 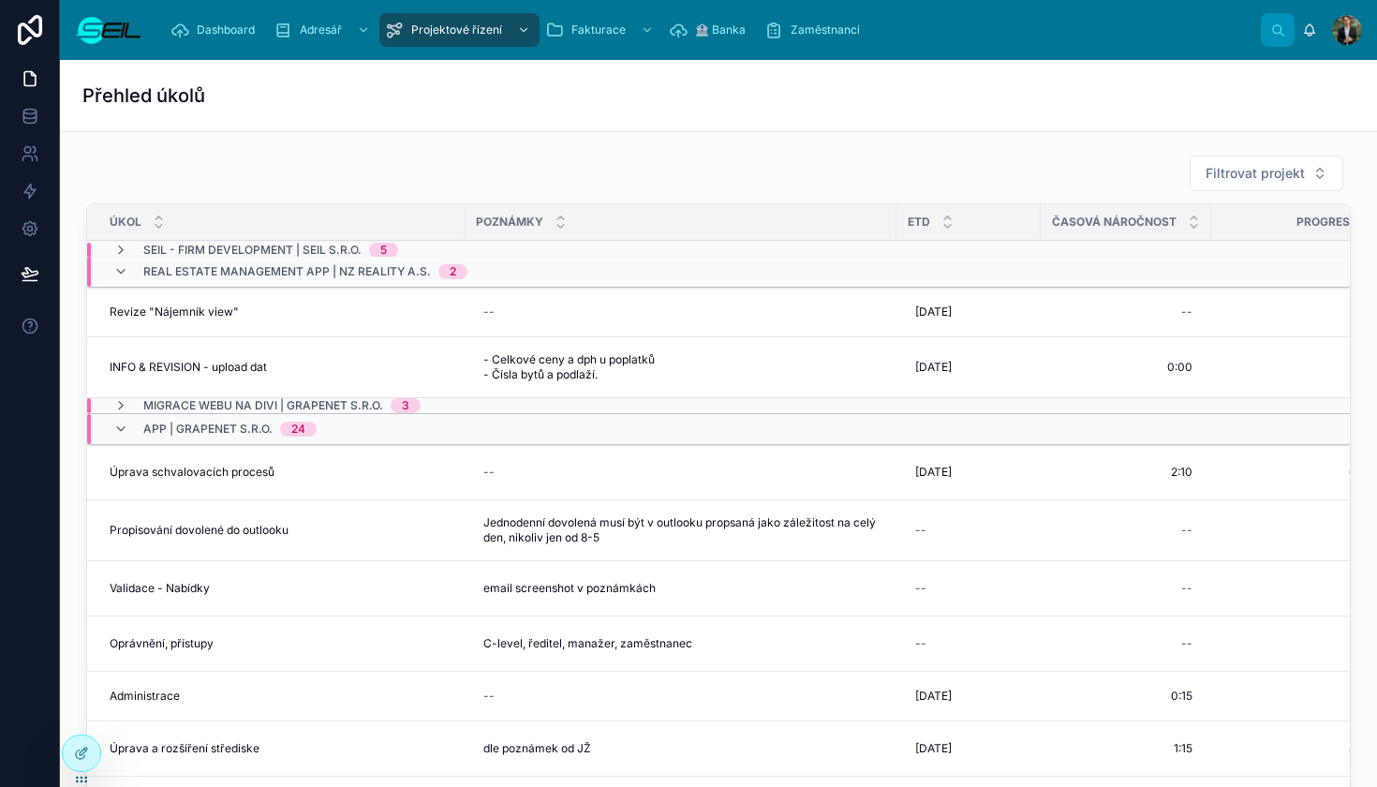 What do you see at coordinates (919, 222) in the screenshot?
I see `span: ETD` at bounding box center [919, 222].